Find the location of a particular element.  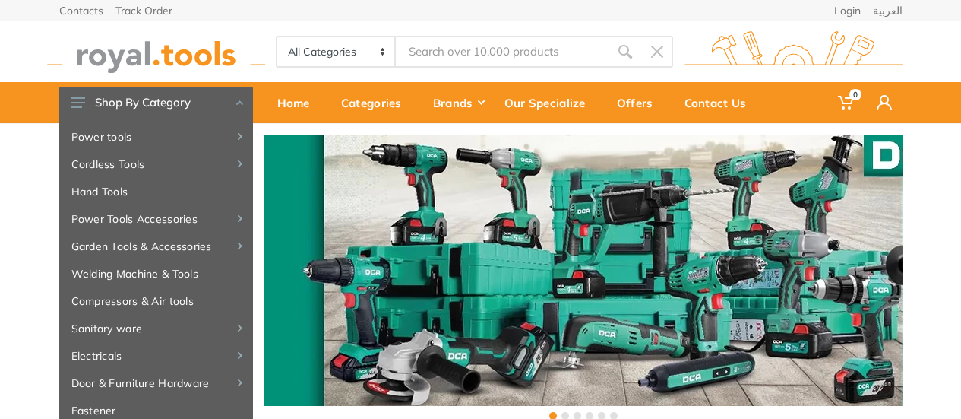

a: Offers is located at coordinates (640, 103).